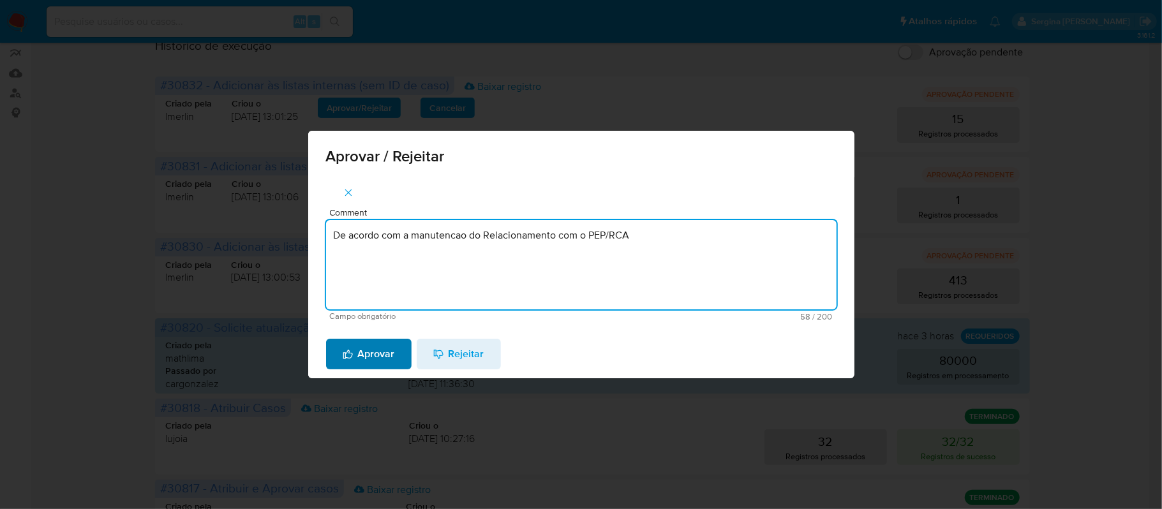  I want to click on span: Comment, so click(585, 212).